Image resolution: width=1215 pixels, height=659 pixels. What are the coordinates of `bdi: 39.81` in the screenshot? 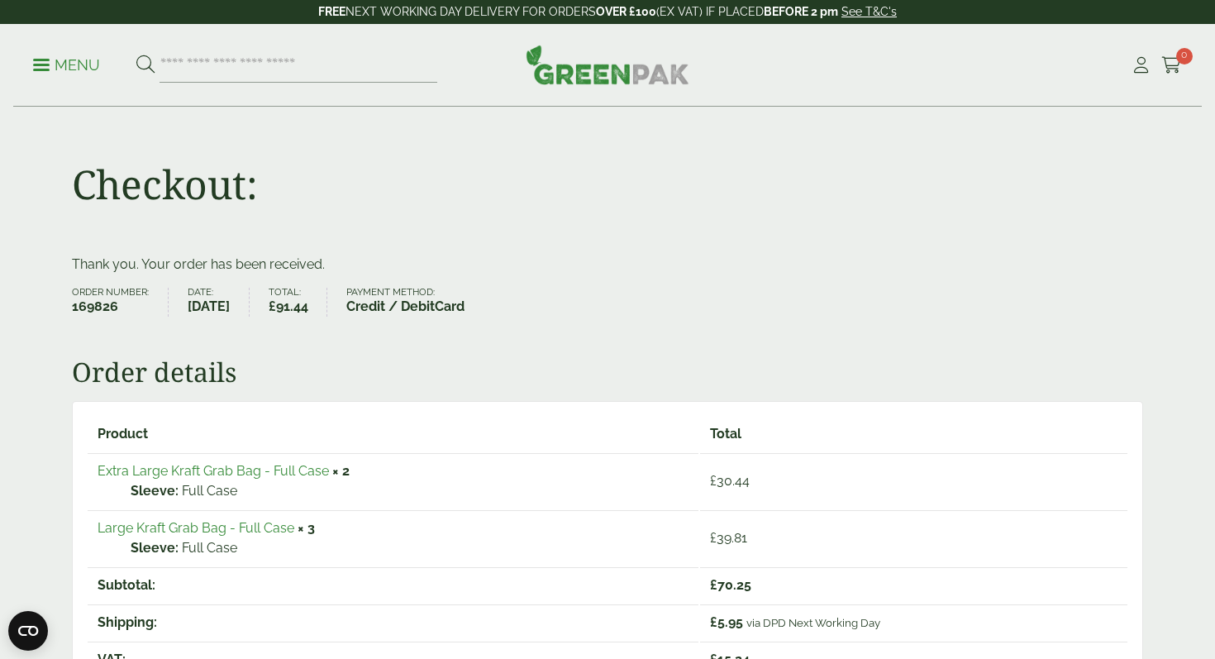 It's located at (728, 537).